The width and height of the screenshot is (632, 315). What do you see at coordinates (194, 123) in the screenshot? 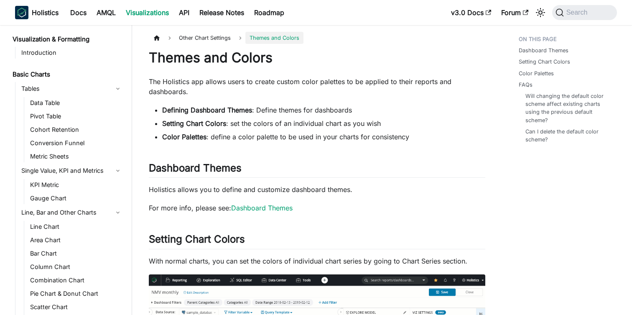
I see `strong: Setting Chart Colors` at bounding box center [194, 123].